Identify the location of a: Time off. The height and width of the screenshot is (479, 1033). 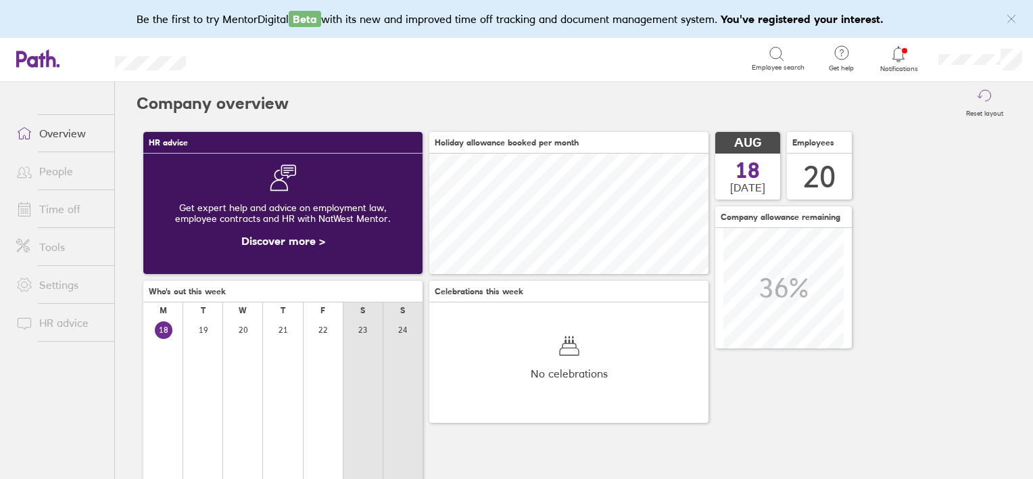
(59, 209).